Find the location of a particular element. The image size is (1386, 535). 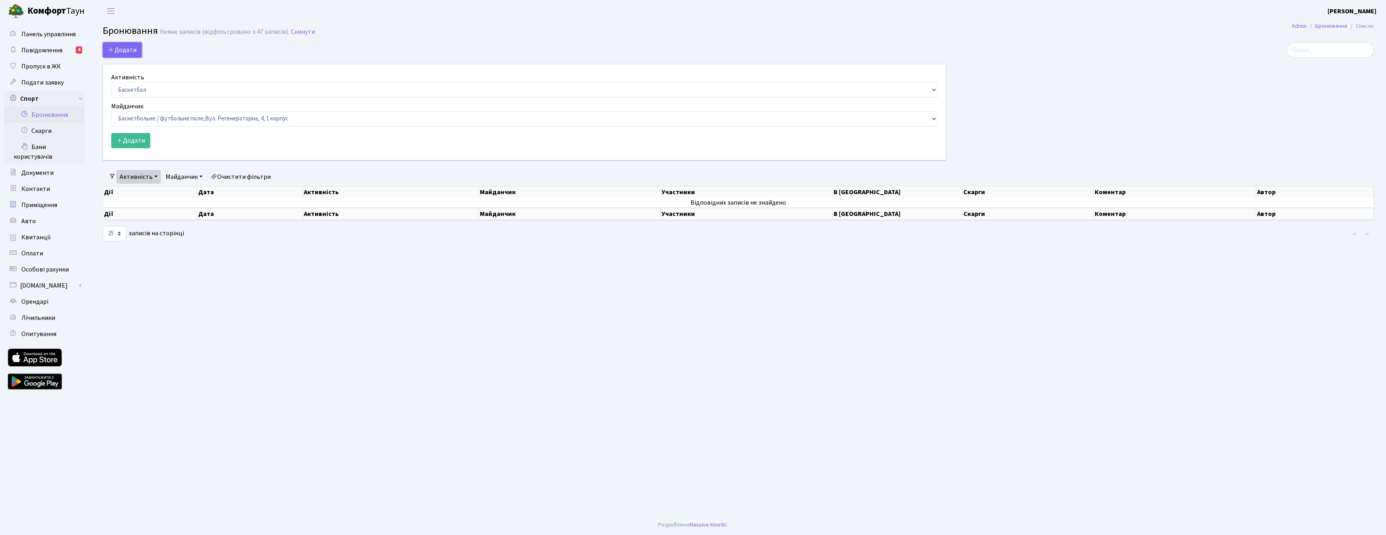

span: Орендарі is located at coordinates (35, 302).